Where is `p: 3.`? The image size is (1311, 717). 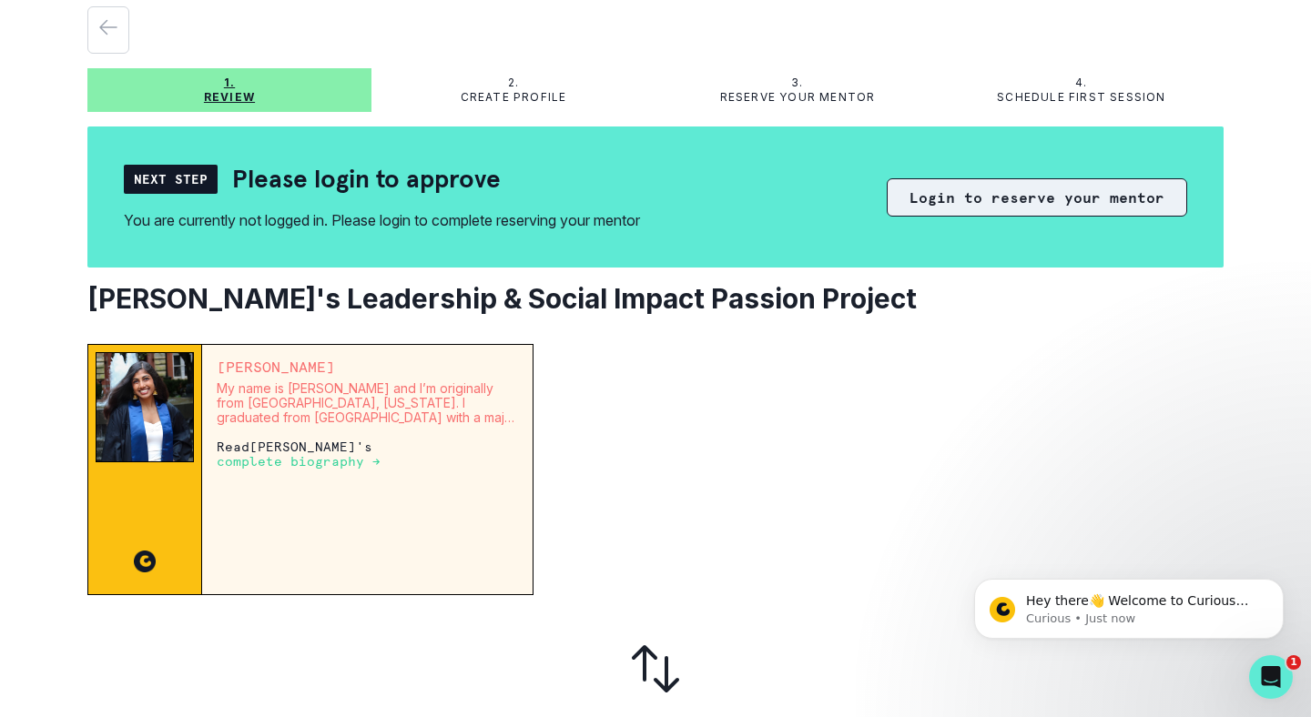 p: 3. is located at coordinates (796, 83).